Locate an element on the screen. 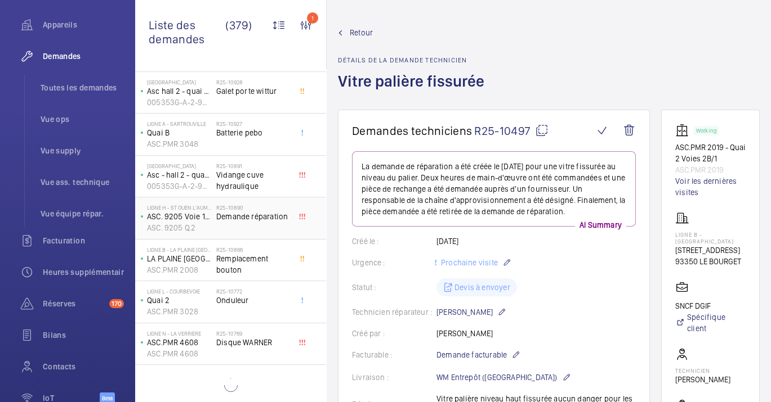 The image size is (771, 402). p: Asc - hall 2 - quai 4-5 is located at coordinates (179, 175).